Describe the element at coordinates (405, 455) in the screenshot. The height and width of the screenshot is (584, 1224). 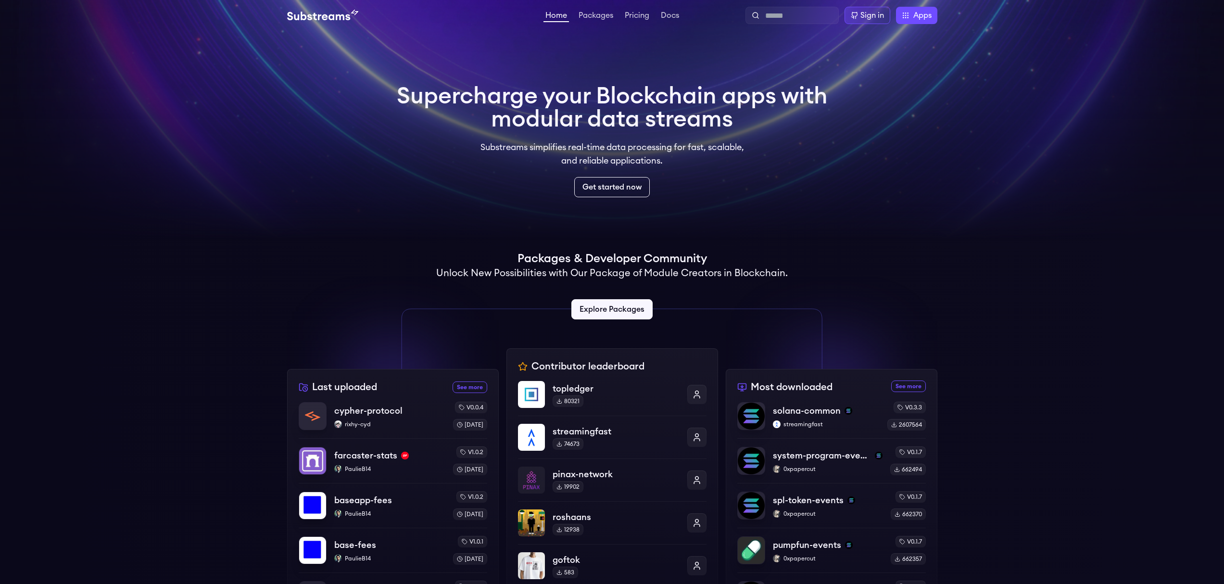
I see `img: optimism` at that location.